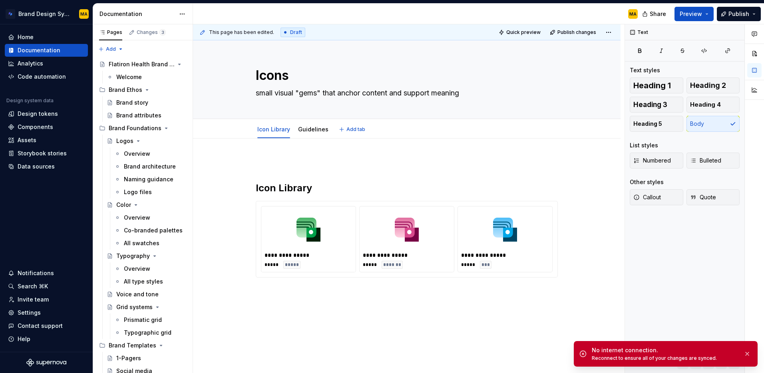 The image size is (764, 373). What do you see at coordinates (665, 358) in the screenshot?
I see `div: Reconnect to ensure all of your changes are synced.` at bounding box center [665, 358].